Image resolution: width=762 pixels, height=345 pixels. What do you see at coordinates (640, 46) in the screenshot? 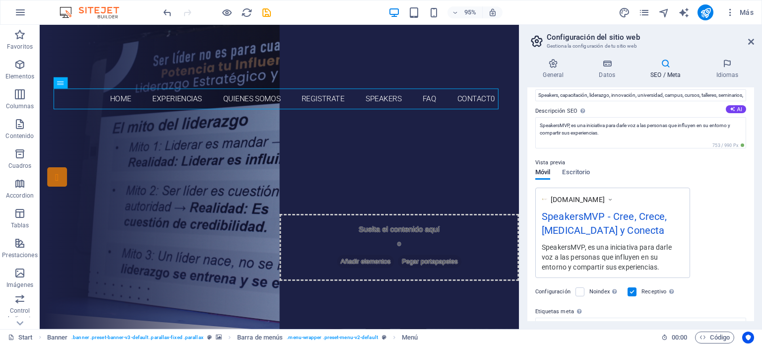
I see `h3: Gestiona la configuración de tu sitio web` at bounding box center [640, 46].